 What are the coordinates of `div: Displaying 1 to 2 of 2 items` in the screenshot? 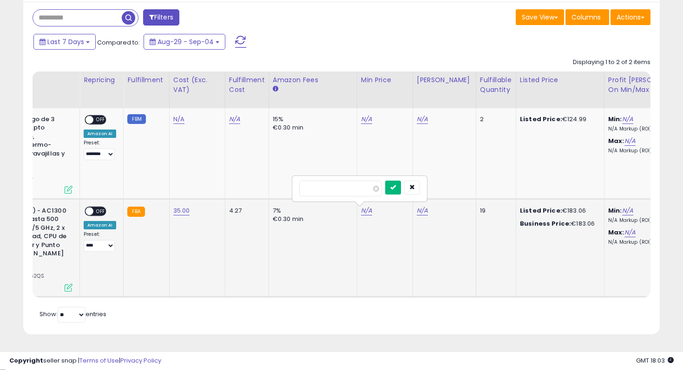 It's located at (612, 62).